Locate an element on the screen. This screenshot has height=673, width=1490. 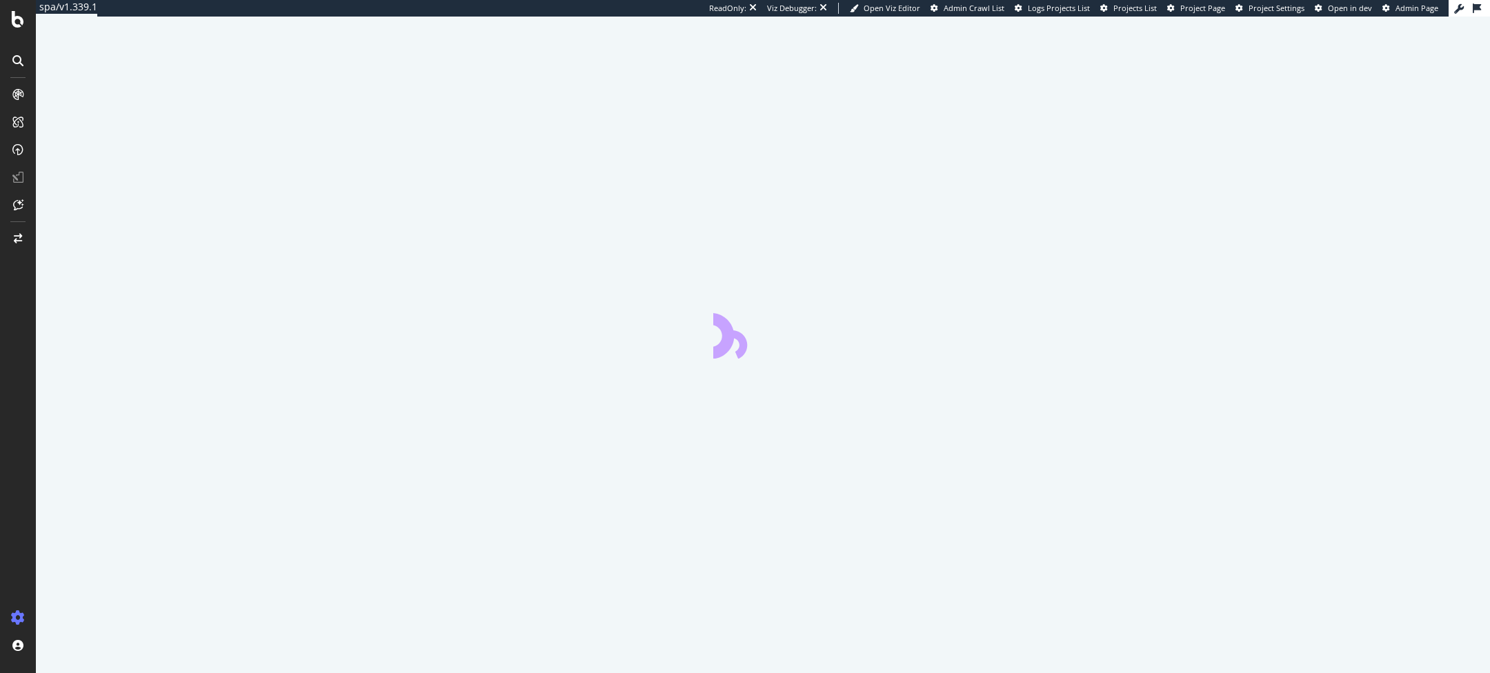
span: Admin Crawl List is located at coordinates (974, 8).